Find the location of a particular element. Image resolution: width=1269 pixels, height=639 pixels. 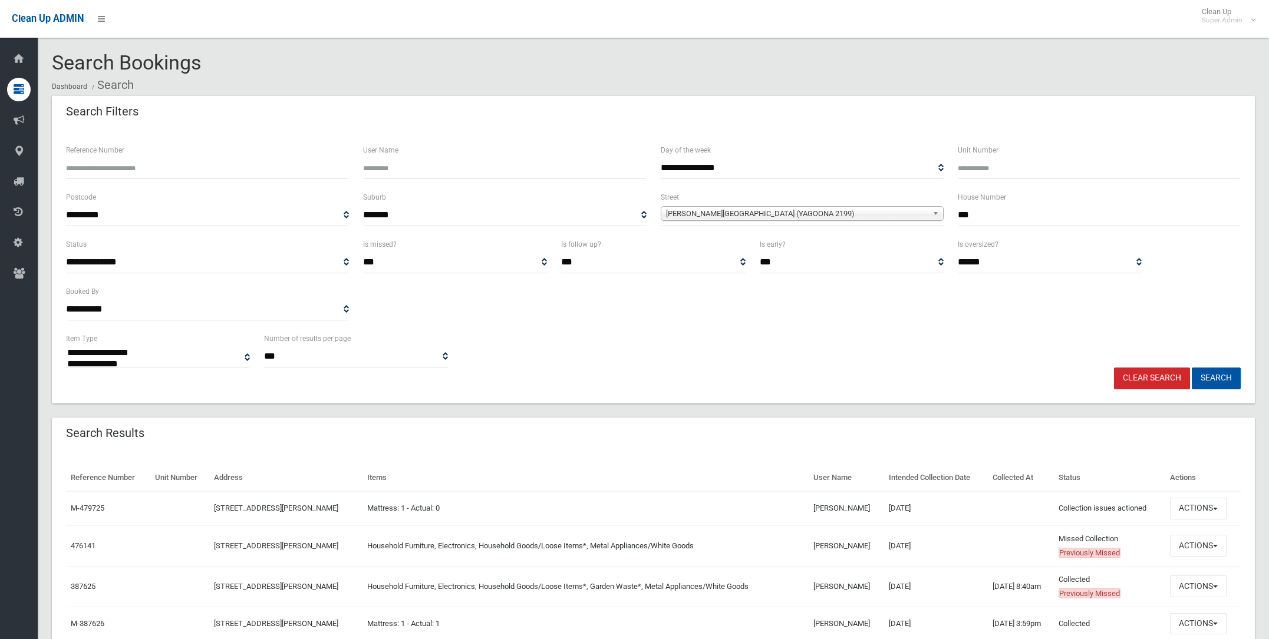

label: Is missed? is located at coordinates (379, 245).